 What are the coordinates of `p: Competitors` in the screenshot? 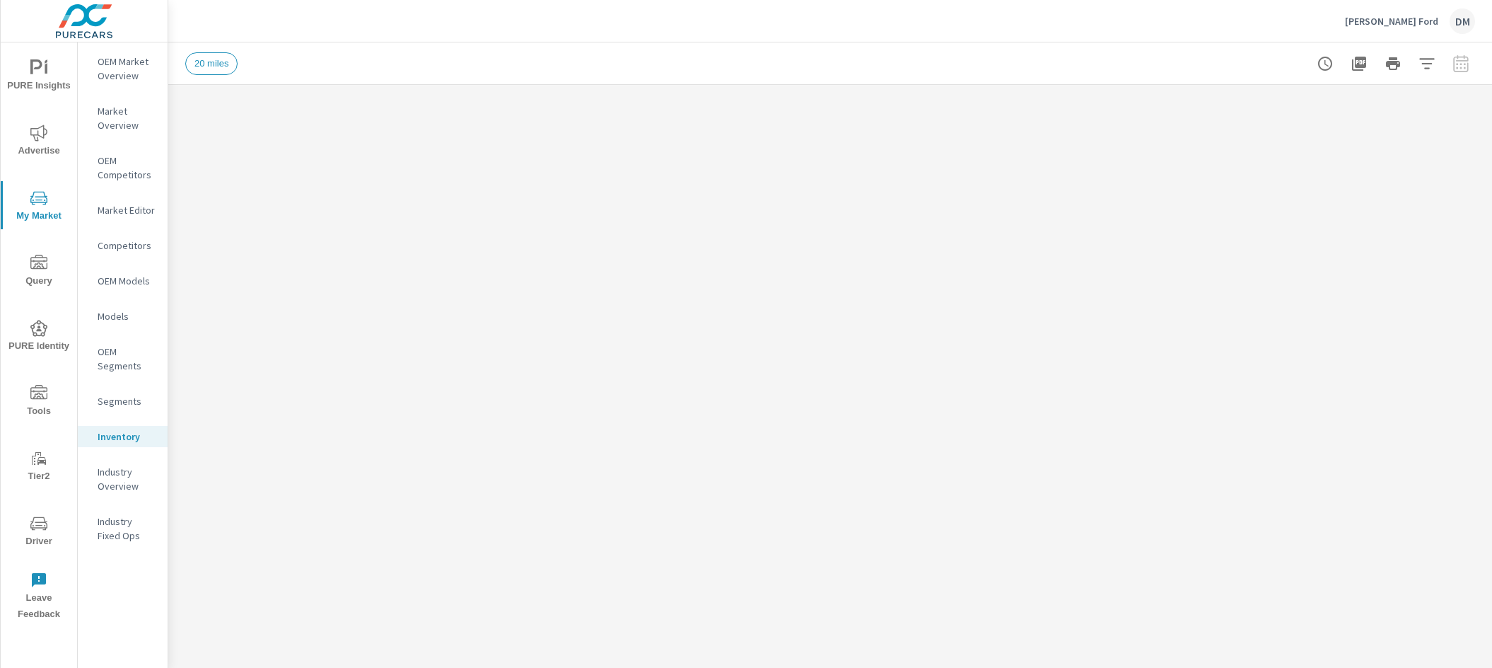 It's located at (127, 245).